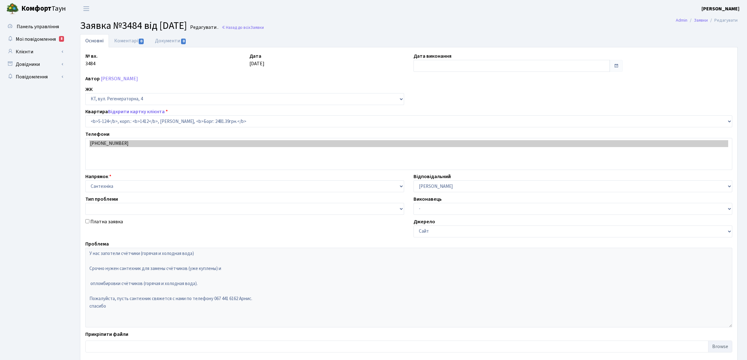  Describe the element at coordinates (36, 8) in the screenshot. I see `b: Комфорт` at that location.